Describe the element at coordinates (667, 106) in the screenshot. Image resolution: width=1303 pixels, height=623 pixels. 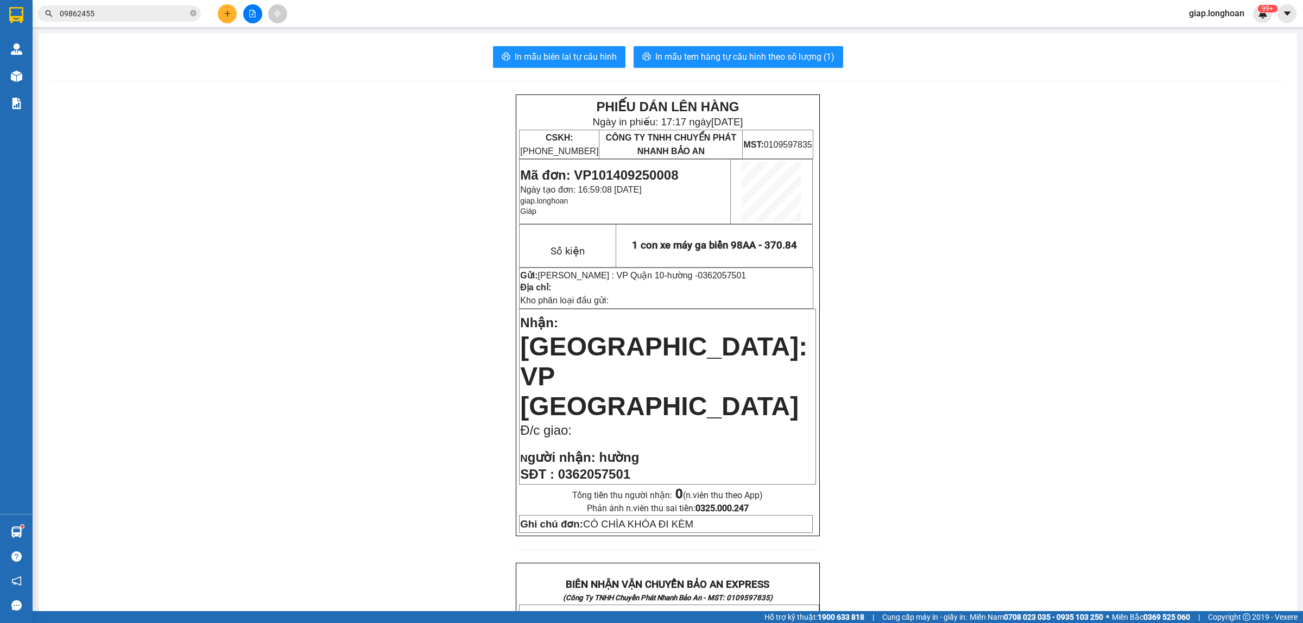
I see `strong: PHIẾU DÁN LÊN HÀNG` at that location.